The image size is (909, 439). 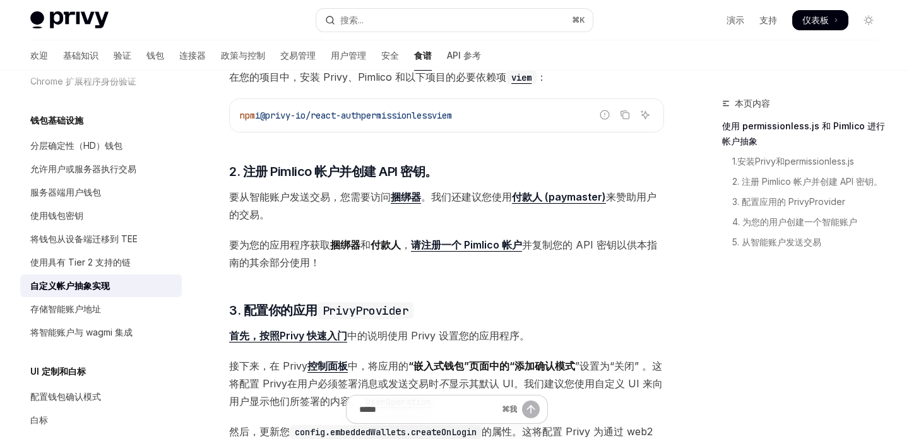 I want to click on font: 存储智能账户地址, so click(x=66, y=309).